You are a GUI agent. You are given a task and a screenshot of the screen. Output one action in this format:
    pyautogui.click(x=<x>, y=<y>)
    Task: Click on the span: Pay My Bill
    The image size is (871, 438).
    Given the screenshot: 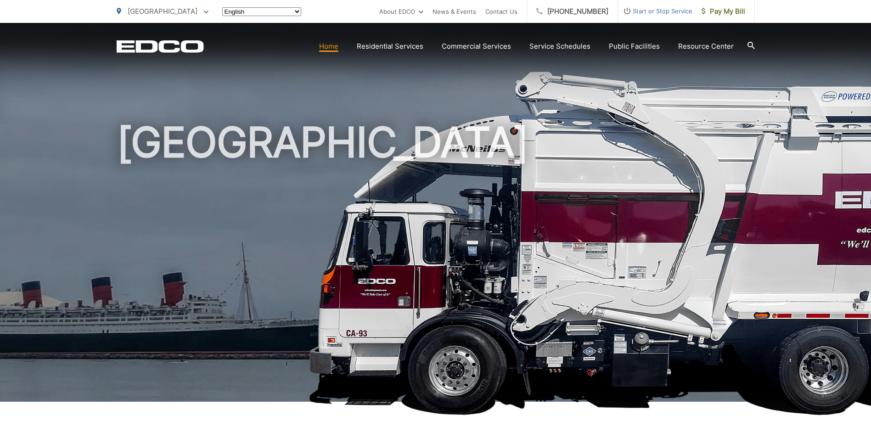 What is the action you would take?
    pyautogui.click(x=723, y=11)
    